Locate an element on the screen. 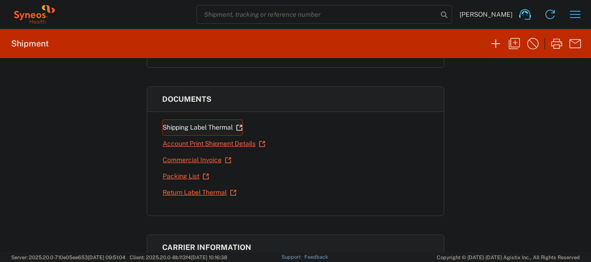 This screenshot has width=591, height=262. a: Return Label Thermal is located at coordinates (199, 192).